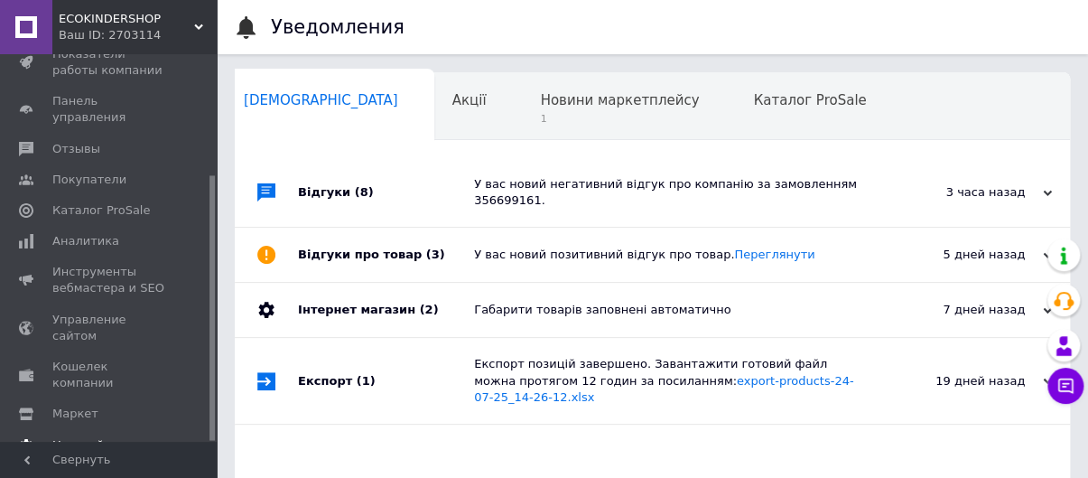 The width and height of the screenshot is (1088, 478). What do you see at coordinates (126, 19) in the screenshot?
I see `span: ECOKINDERSHOP` at bounding box center [126, 19].